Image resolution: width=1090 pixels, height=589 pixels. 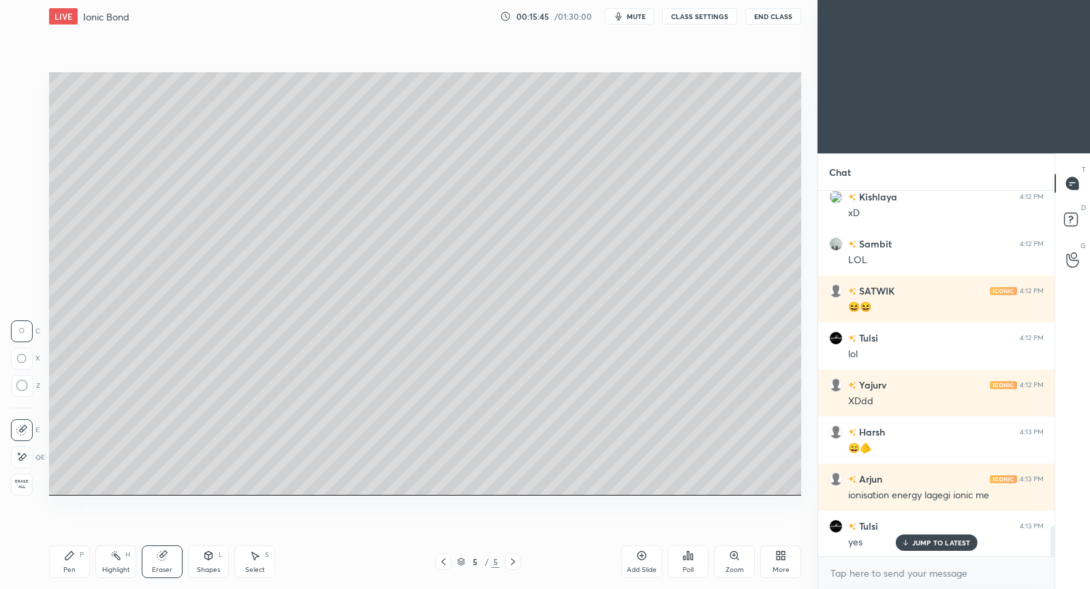 What do you see at coordinates (876, 290) in the screenshot?
I see `h6: SATWIK` at bounding box center [876, 290].